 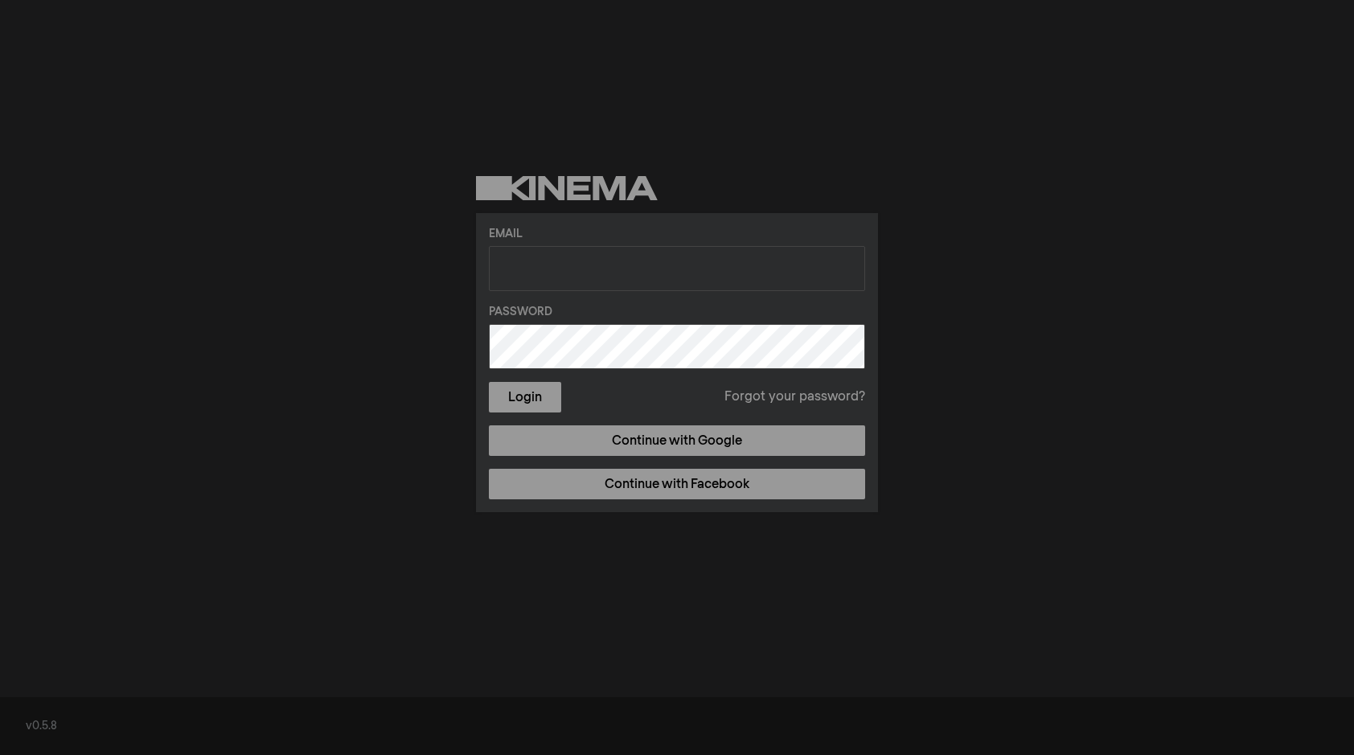 What do you see at coordinates (677, 441) in the screenshot?
I see `a: Continue with Google` at bounding box center [677, 441].